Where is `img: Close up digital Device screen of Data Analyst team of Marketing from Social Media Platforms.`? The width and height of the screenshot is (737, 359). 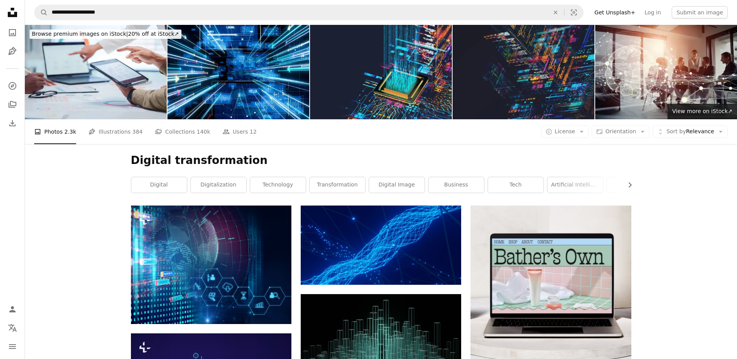 img: Close up digital Device screen of Data Analyst team of Marketing from Social Media Platforms. is located at coordinates (96, 72).